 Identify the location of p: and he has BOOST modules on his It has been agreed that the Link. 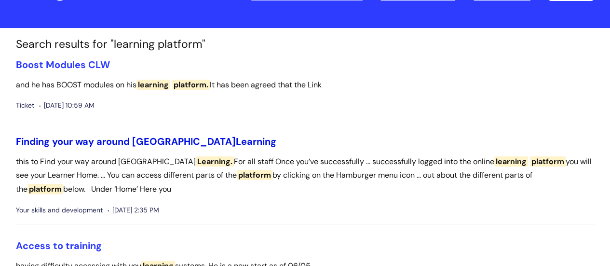
(305, 85).